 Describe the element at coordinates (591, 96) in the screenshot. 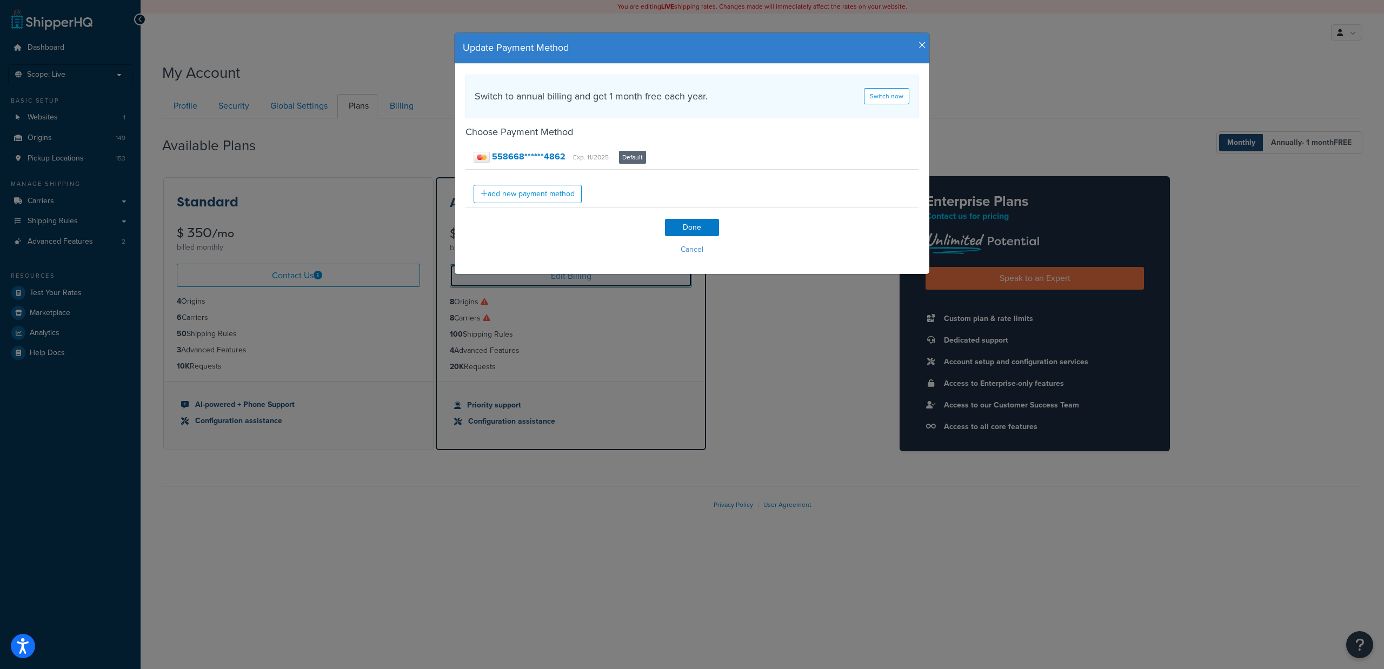

I see `h4: Switch to annual billing and get 1 month free each year.` at that location.